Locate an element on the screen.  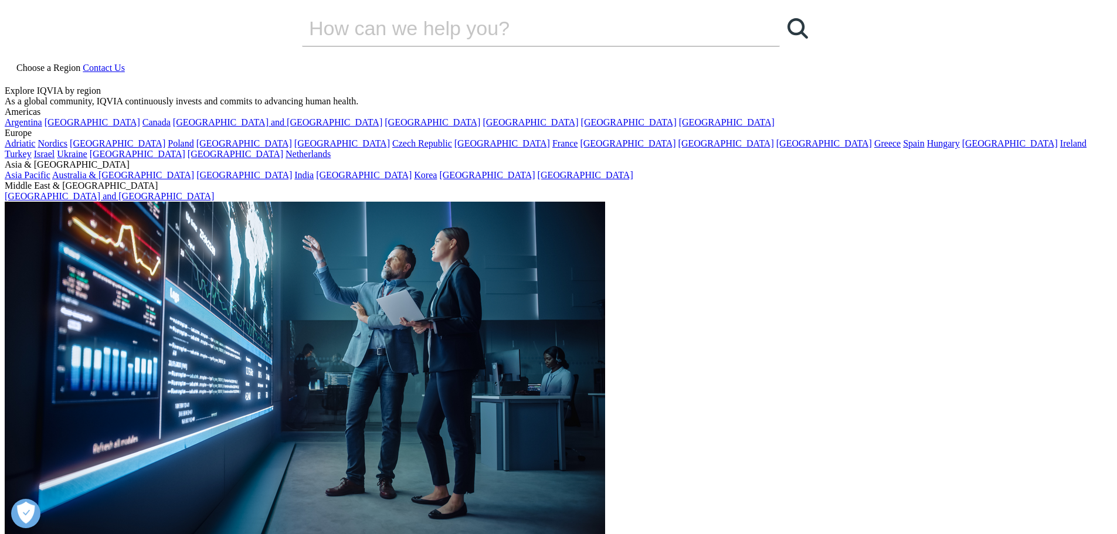
a: Israel is located at coordinates (45, 154).